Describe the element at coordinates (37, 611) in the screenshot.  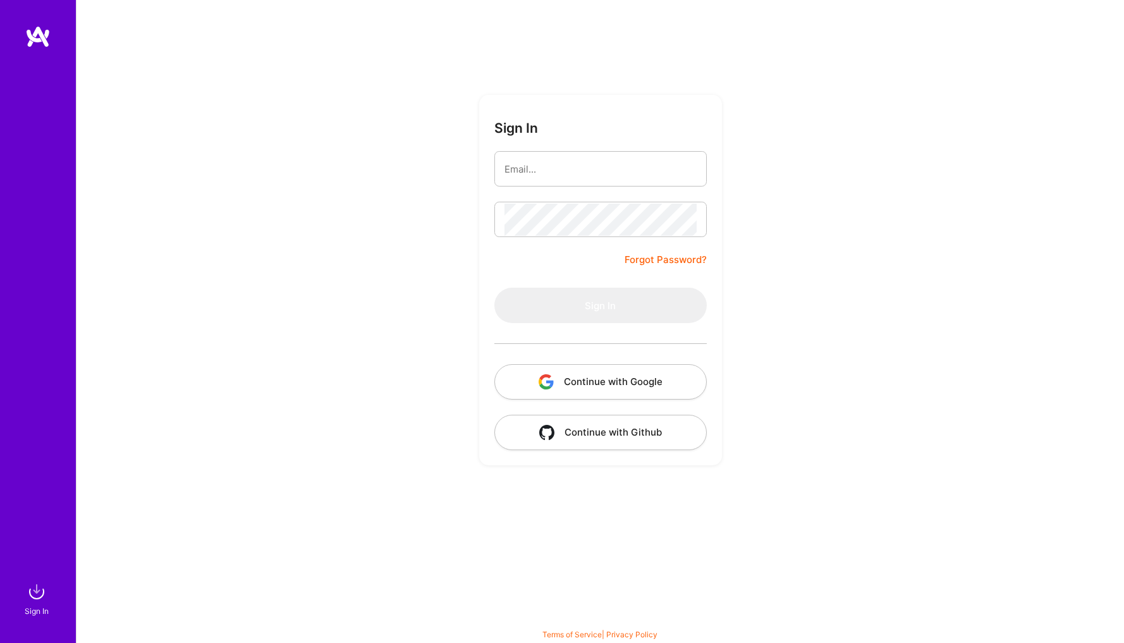
I see `div: Sign In` at that location.